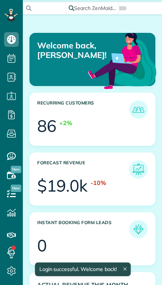 This screenshot has width=162, height=285. Describe the element at coordinates (42, 245) in the screenshot. I see `div: 0` at that location.